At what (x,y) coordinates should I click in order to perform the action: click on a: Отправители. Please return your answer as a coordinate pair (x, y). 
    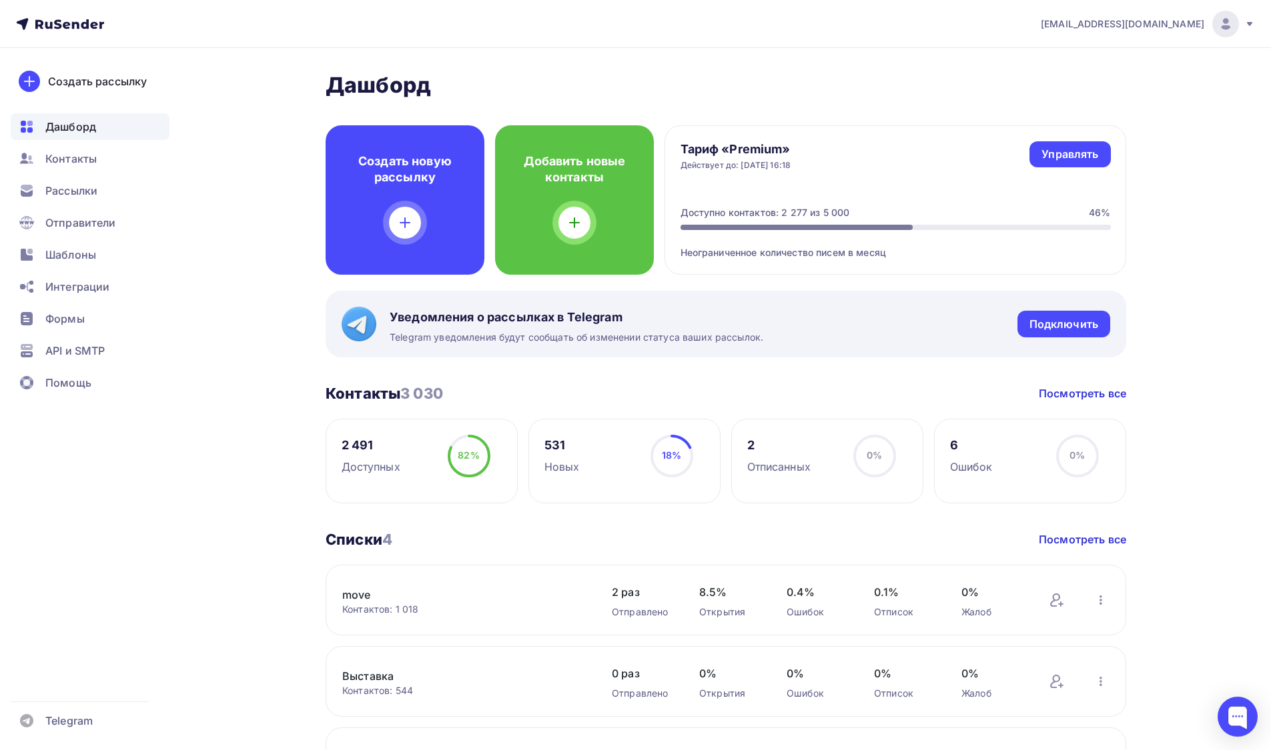
    Looking at the image, I should click on (90, 223).